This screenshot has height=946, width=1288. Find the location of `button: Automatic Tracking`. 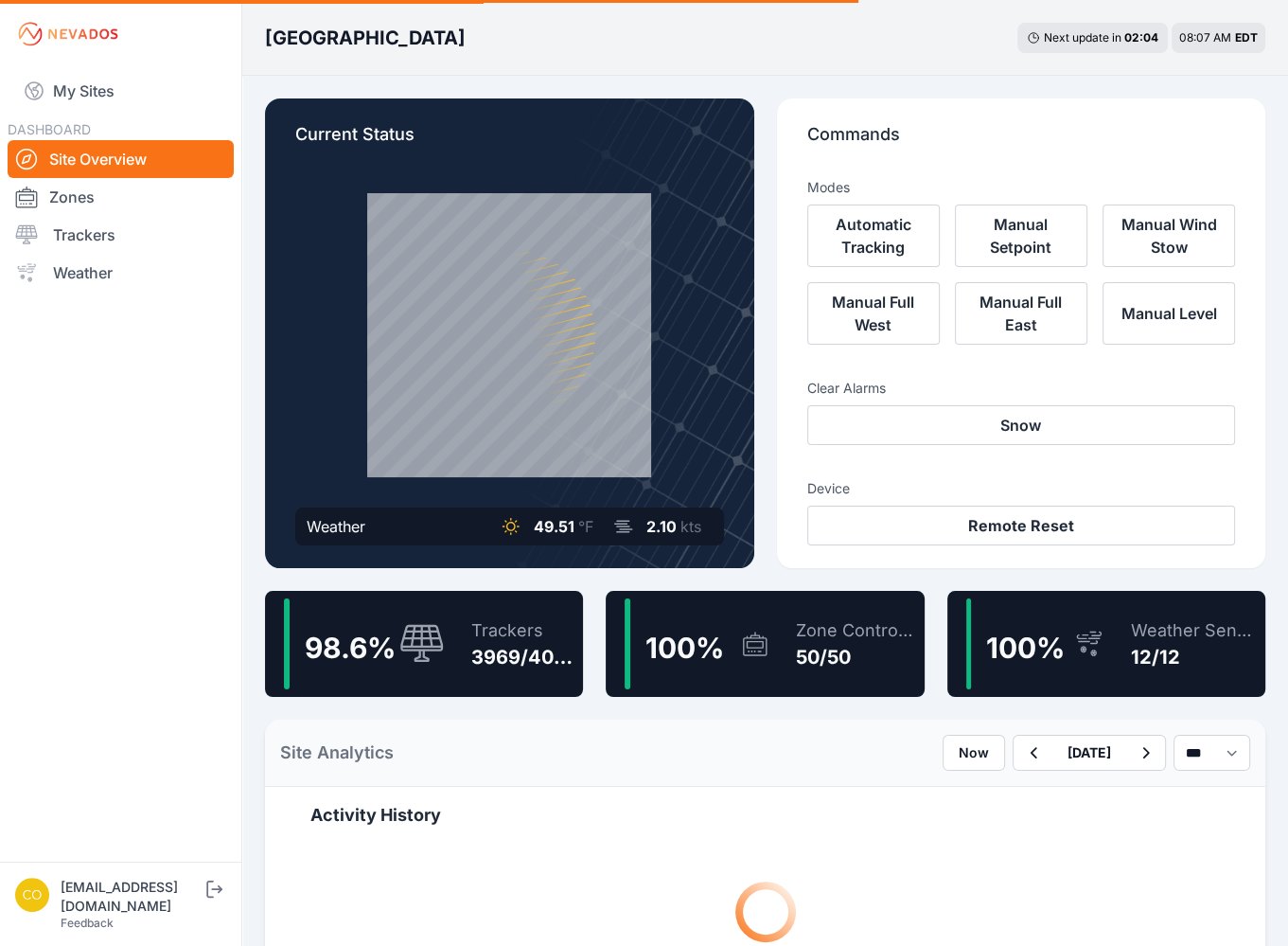

button: Automatic Tracking is located at coordinates (874, 236).